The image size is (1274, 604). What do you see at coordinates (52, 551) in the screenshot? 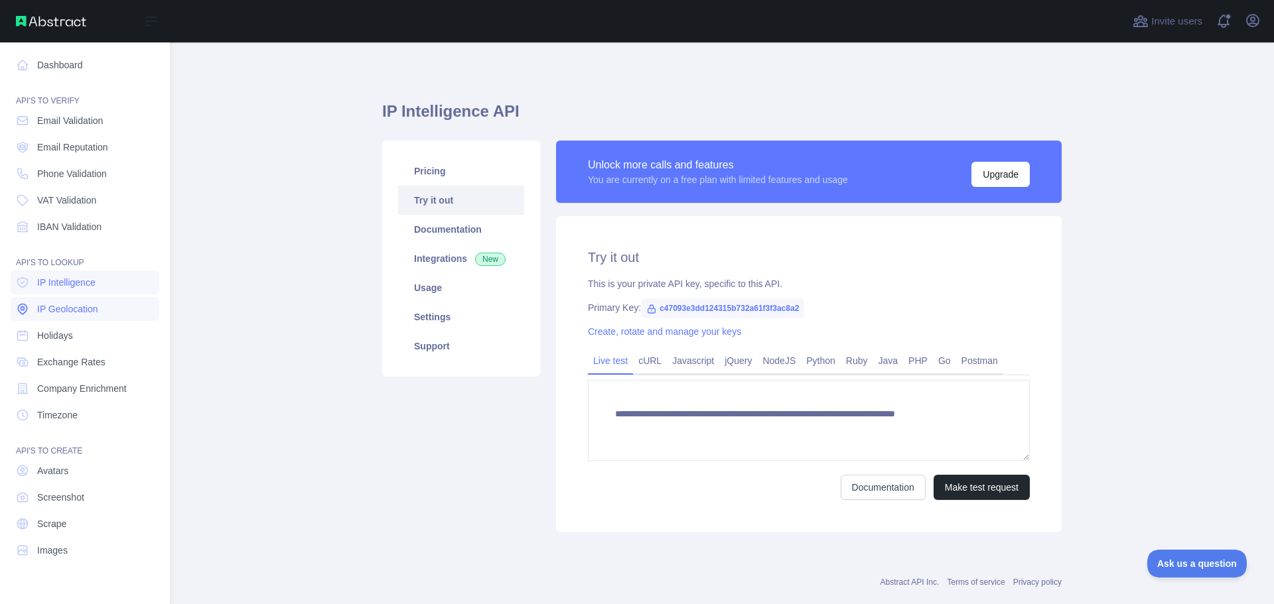
I see `span: Images` at bounding box center [52, 551].